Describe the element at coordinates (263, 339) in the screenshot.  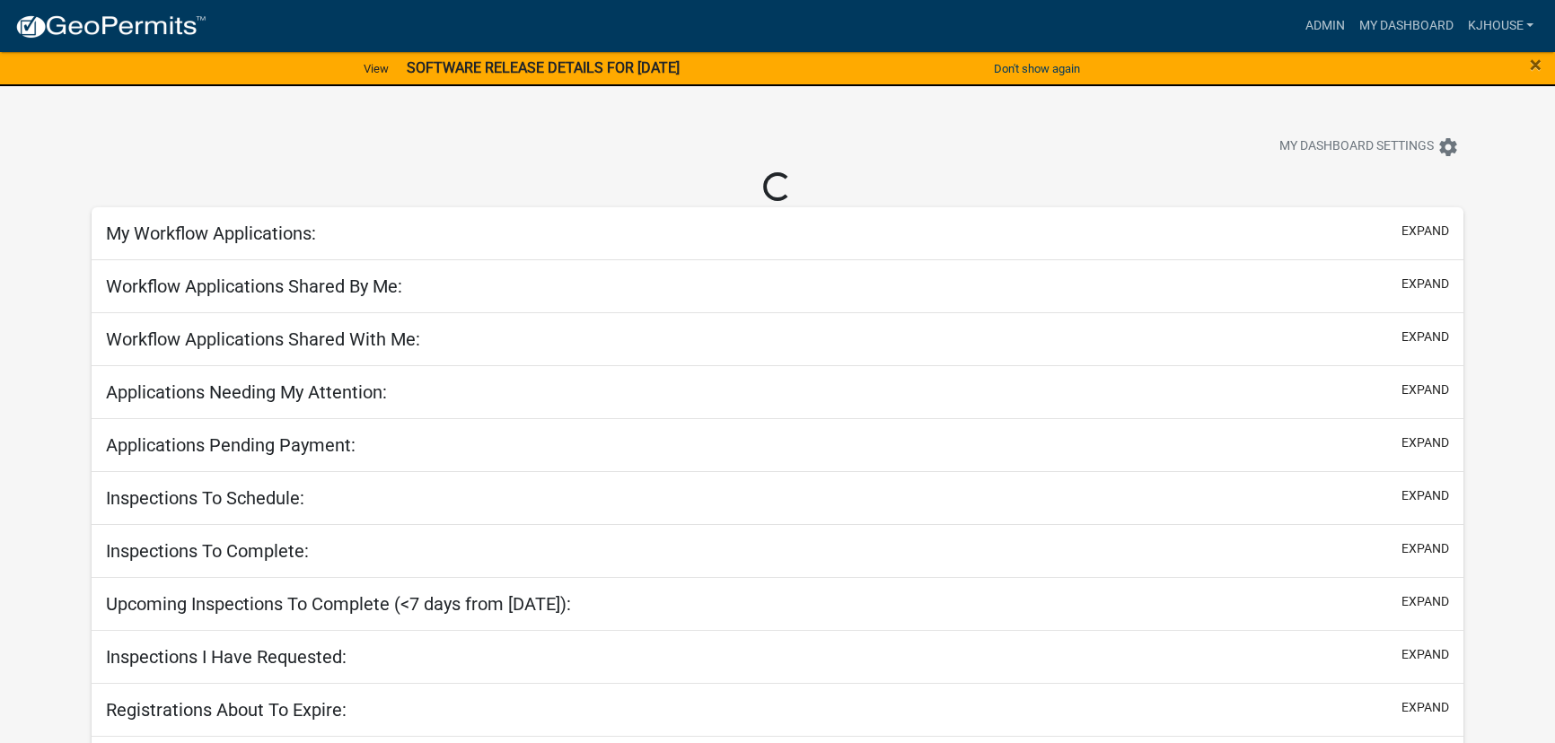
I see `h5: Workflow Applications Shared With Me:` at that location.